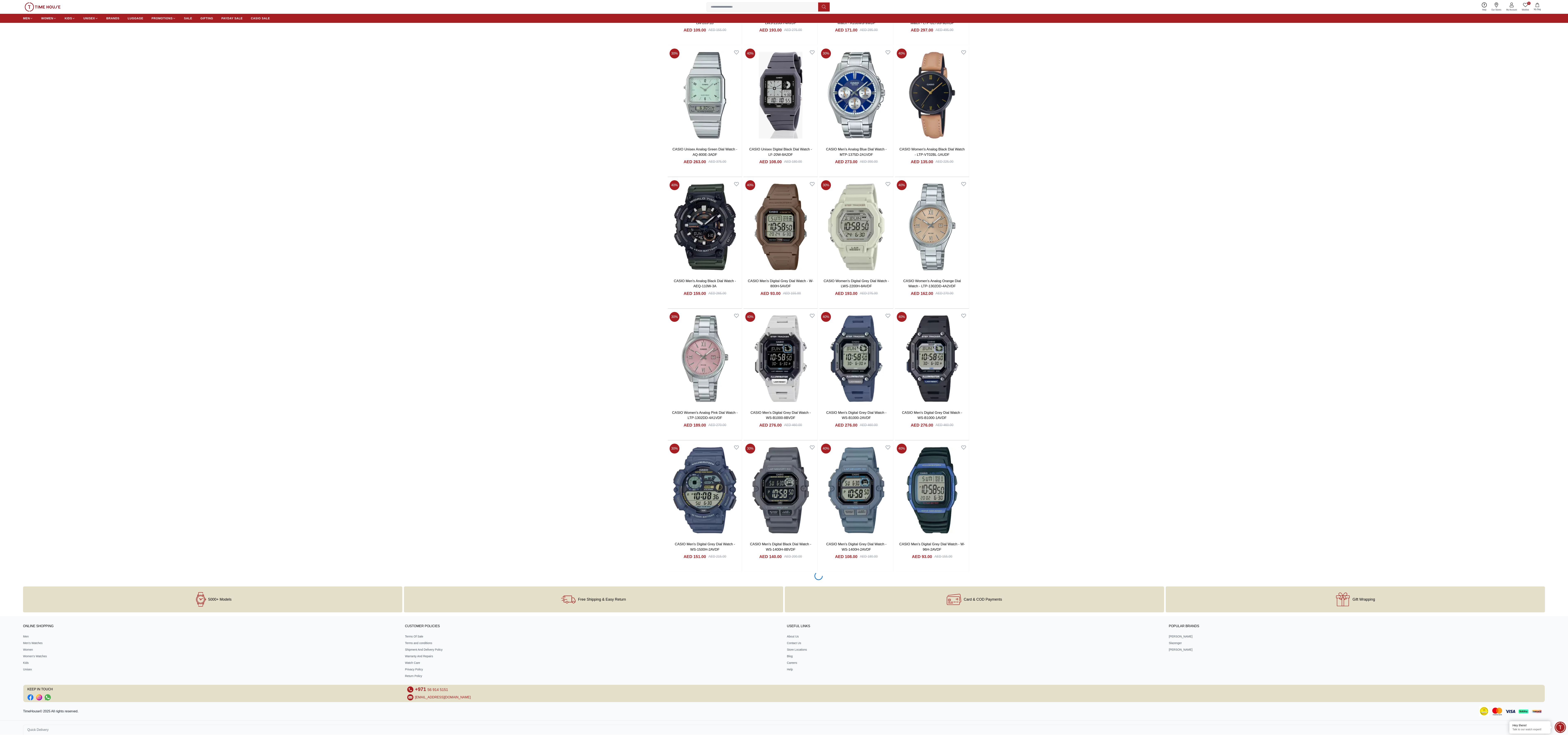 The height and width of the screenshot is (735, 1568). Describe the element at coordinates (695, 425) in the screenshot. I see `h4: AED 189.00` at that location.